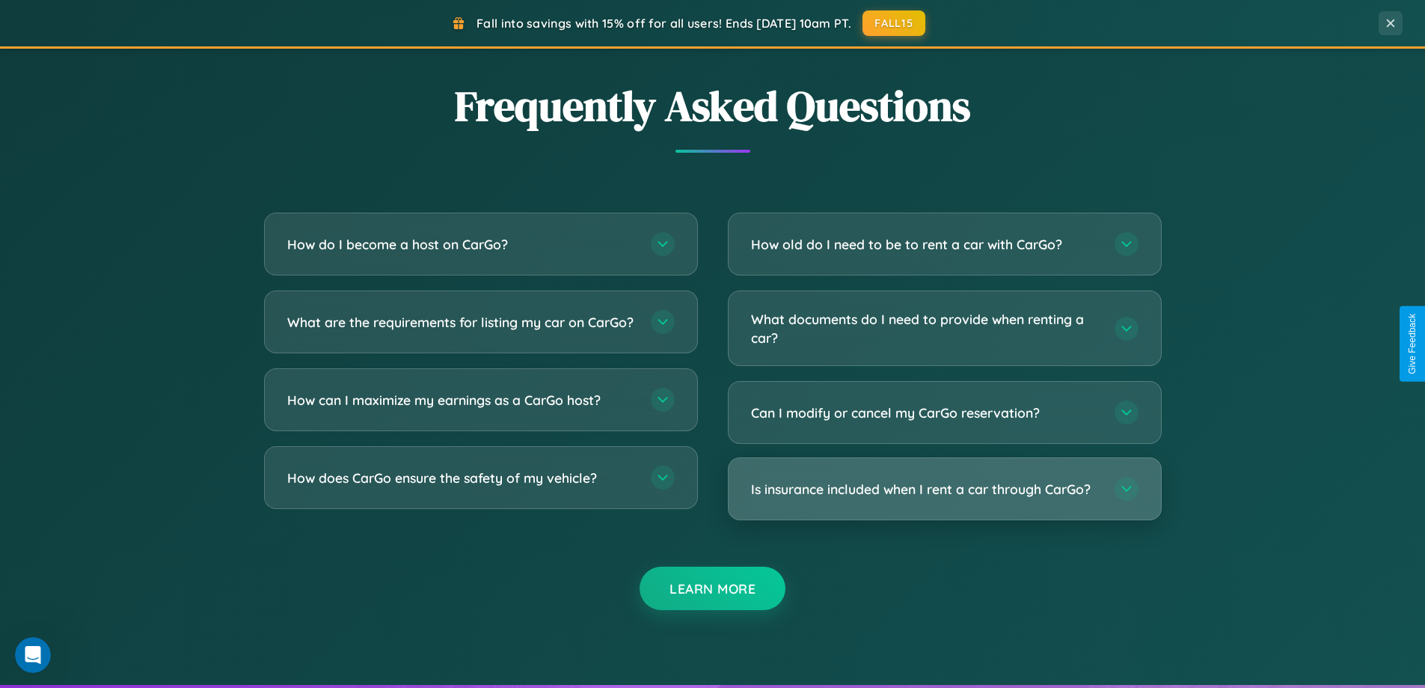  Describe the element at coordinates (462, 477) in the screenshot. I see `h3: How does CarGo ensure the safety of my vehicle?` at that location.